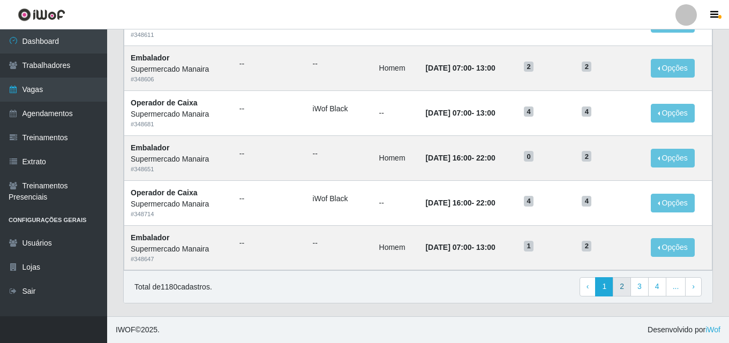  I want to click on a: 3, so click(639, 287).